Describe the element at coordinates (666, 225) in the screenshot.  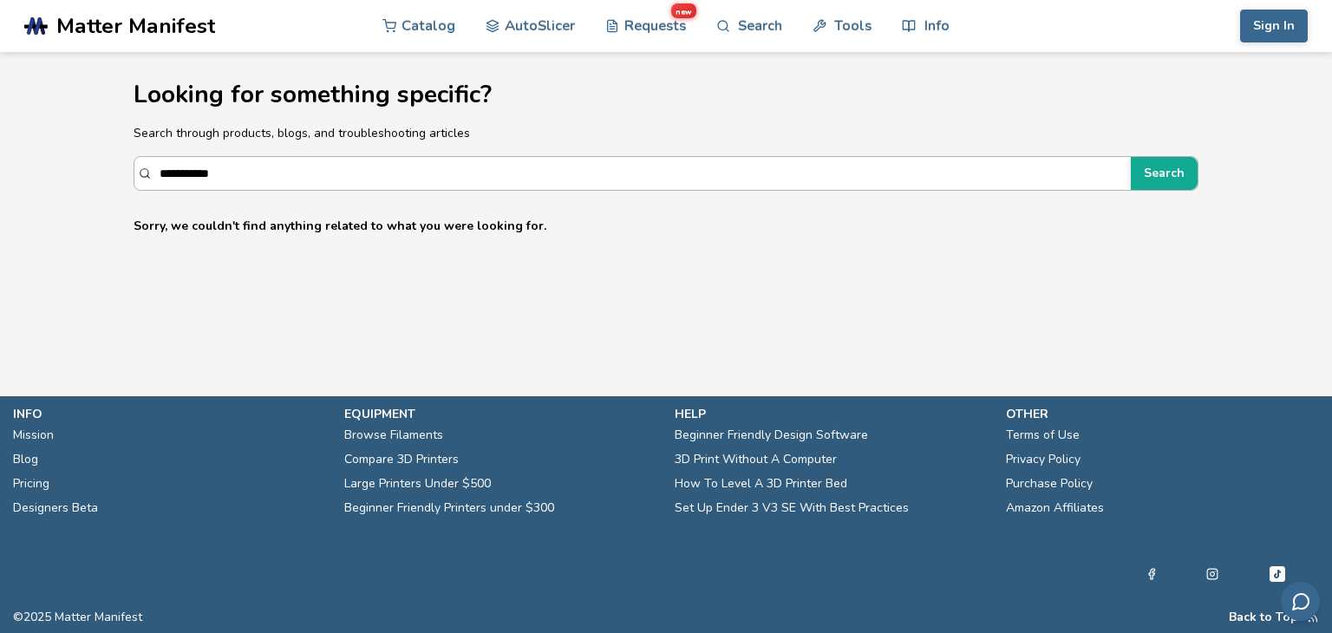
I see `p: Sorry, we couldn't find anything related to what you were looking for.` at that location.